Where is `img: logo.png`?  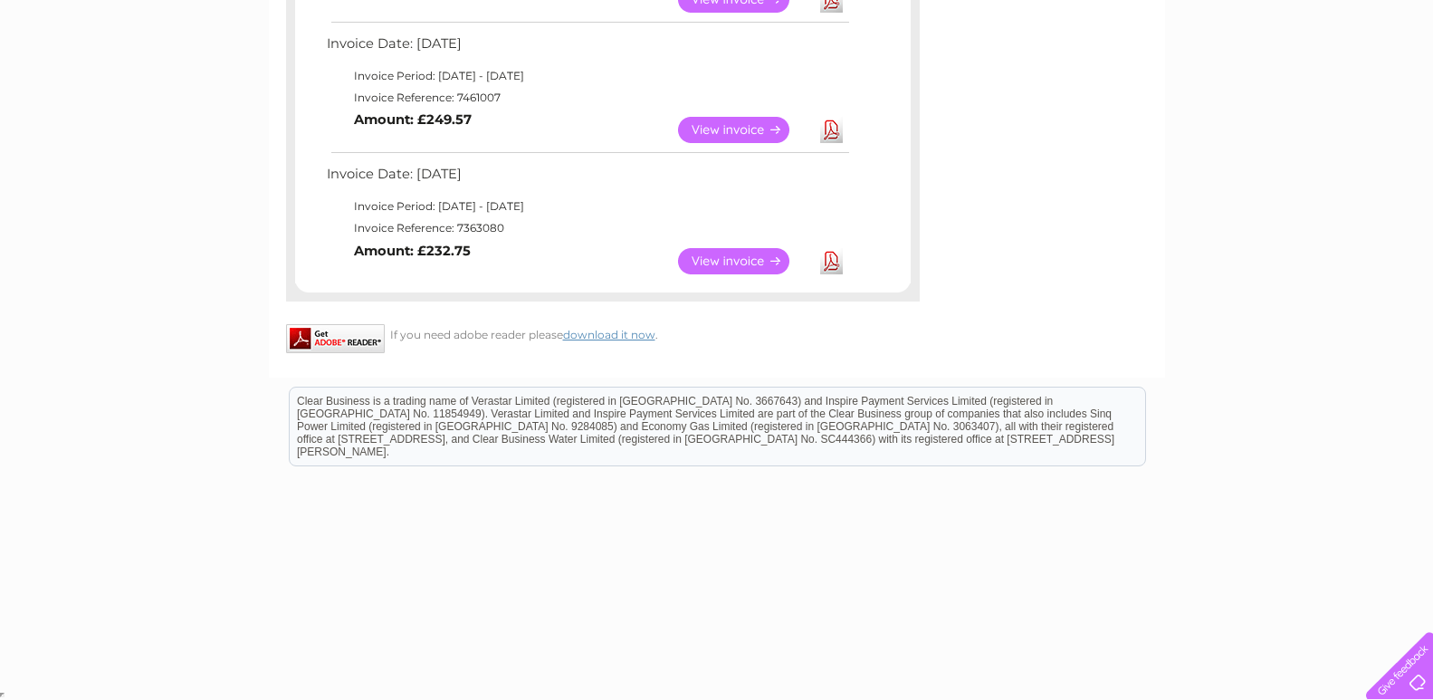 img: logo.png is located at coordinates (96, 74).